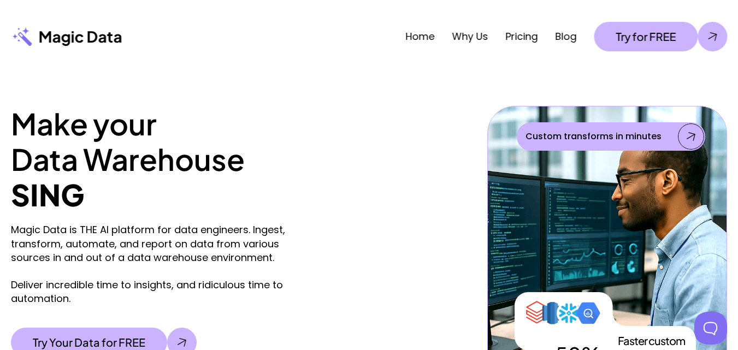 The width and height of the screenshot is (738, 350). Describe the element at coordinates (565, 36) in the screenshot. I see `a: Blog` at that location.